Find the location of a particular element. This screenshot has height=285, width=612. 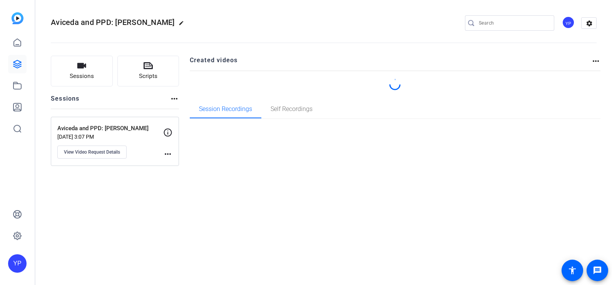

span: Self Recordings is located at coordinates (291, 109).